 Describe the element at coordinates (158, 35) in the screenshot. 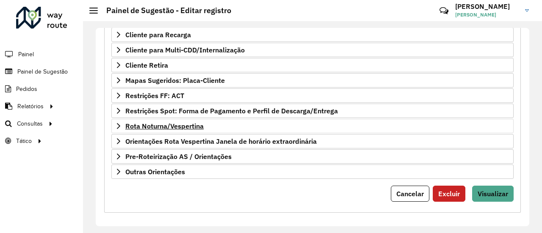

I see `span: Cliente para Recarga` at that location.